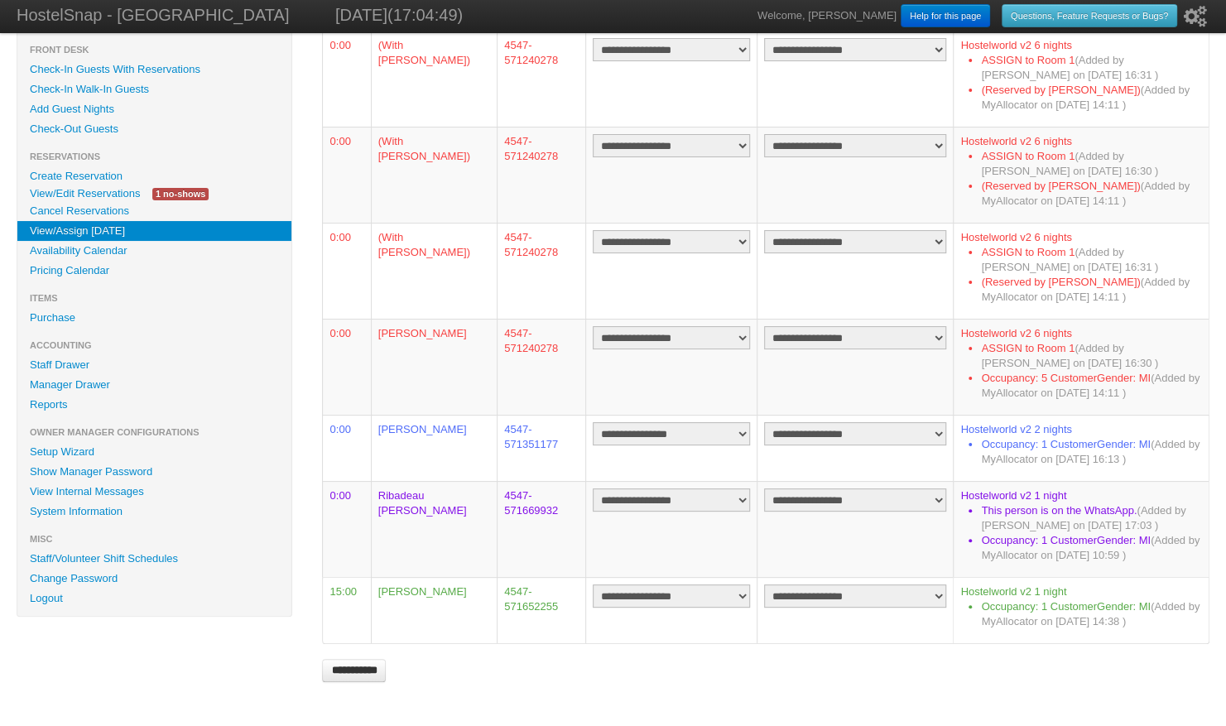 This screenshot has width=1226, height=726. Describe the element at coordinates (154, 251) in the screenshot. I see `a: Availability Calendar` at that location.